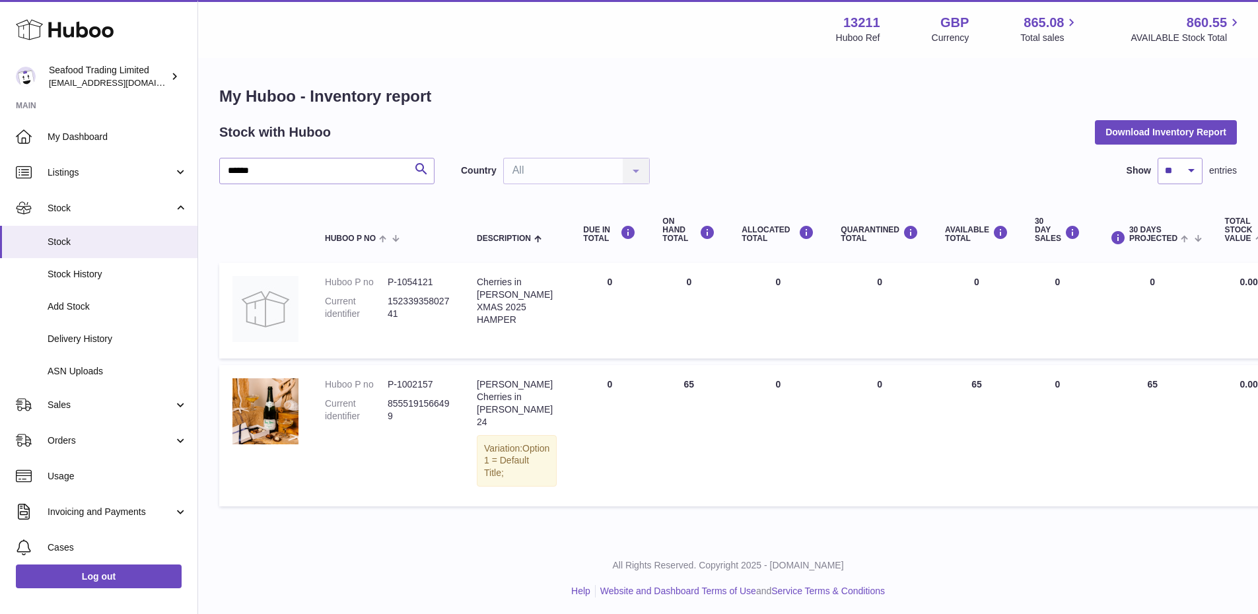 The height and width of the screenshot is (614, 1258). What do you see at coordinates (118, 339) in the screenshot?
I see `span: Delivery History` at bounding box center [118, 339].